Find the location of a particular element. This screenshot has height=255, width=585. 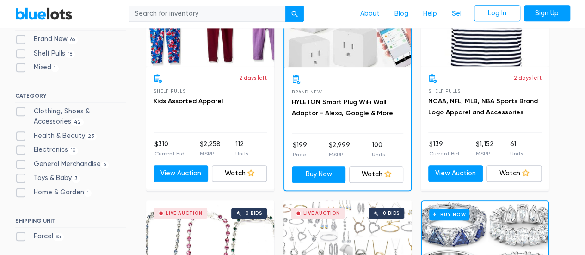

a: Blog is located at coordinates (401, 14).